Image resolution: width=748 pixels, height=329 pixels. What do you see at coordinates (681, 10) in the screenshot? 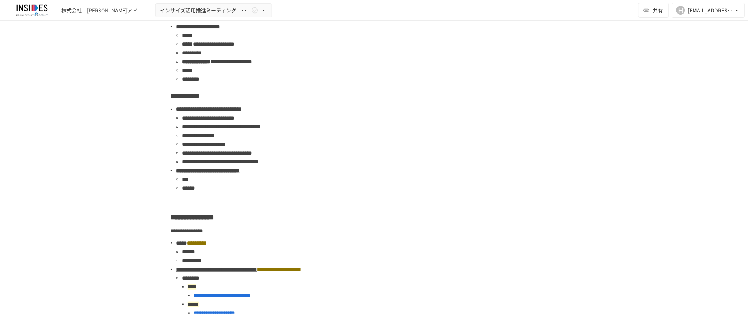
I see `div: H` at bounding box center [681, 10].